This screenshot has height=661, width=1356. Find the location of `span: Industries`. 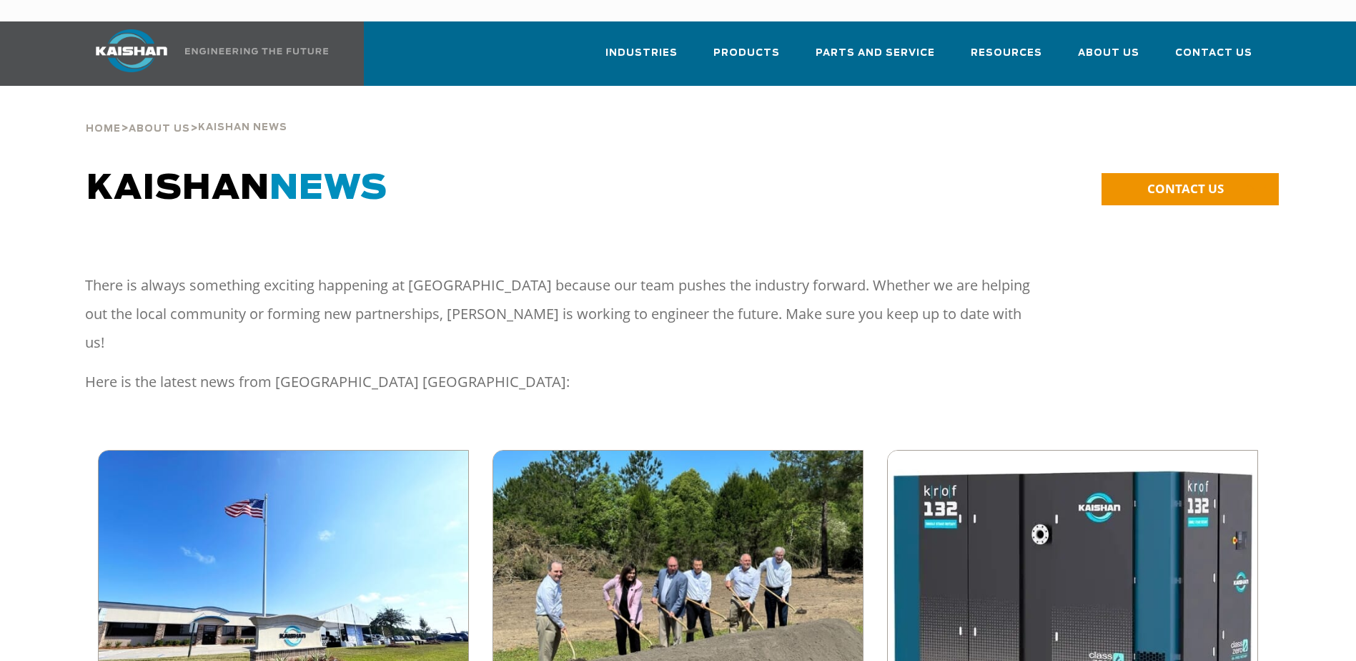

span: Industries is located at coordinates (641, 53).